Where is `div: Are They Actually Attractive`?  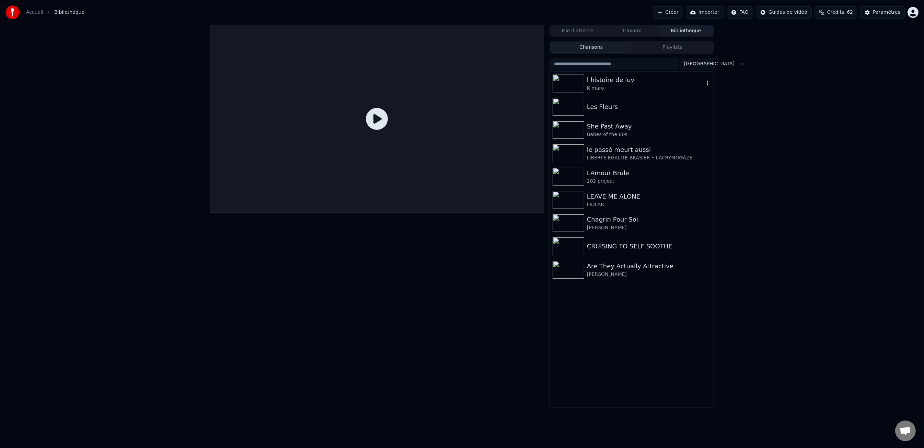 div: Are They Actually Attractive is located at coordinates (649, 266).